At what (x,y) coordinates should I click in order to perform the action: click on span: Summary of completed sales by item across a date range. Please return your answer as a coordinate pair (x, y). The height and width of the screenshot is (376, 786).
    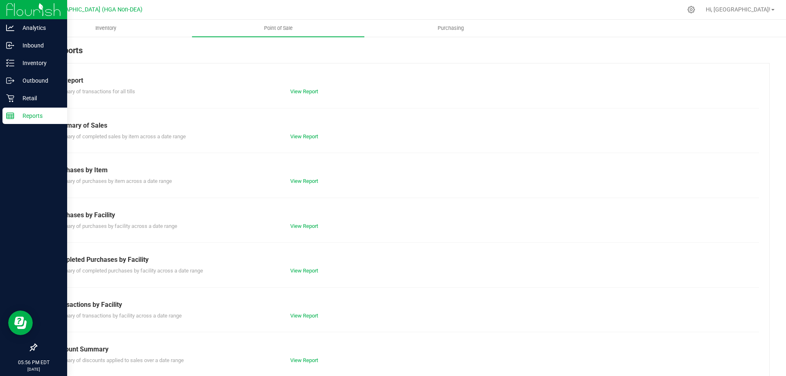
    Looking at the image, I should click on (119, 136).